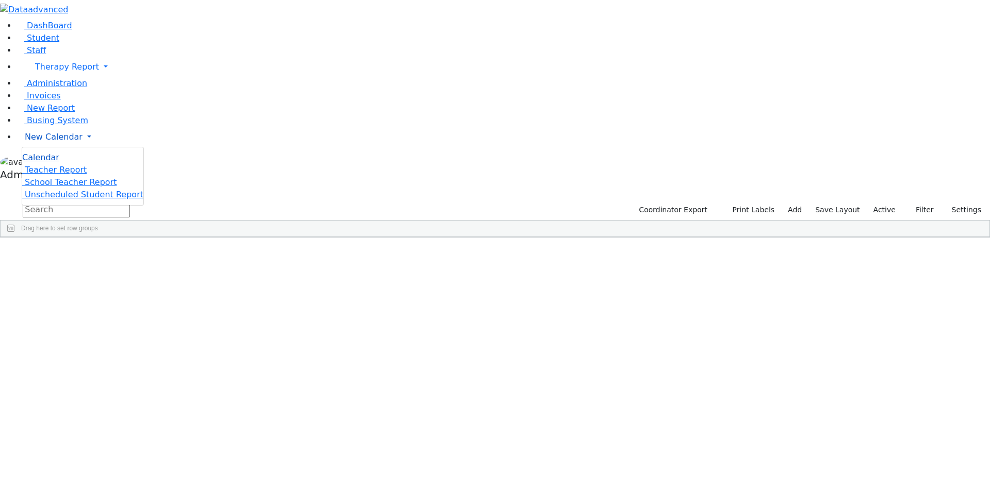 The image size is (990, 491). Describe the element at coordinates (672, 210) in the screenshot. I see `button: Coordinator Export` at that location.